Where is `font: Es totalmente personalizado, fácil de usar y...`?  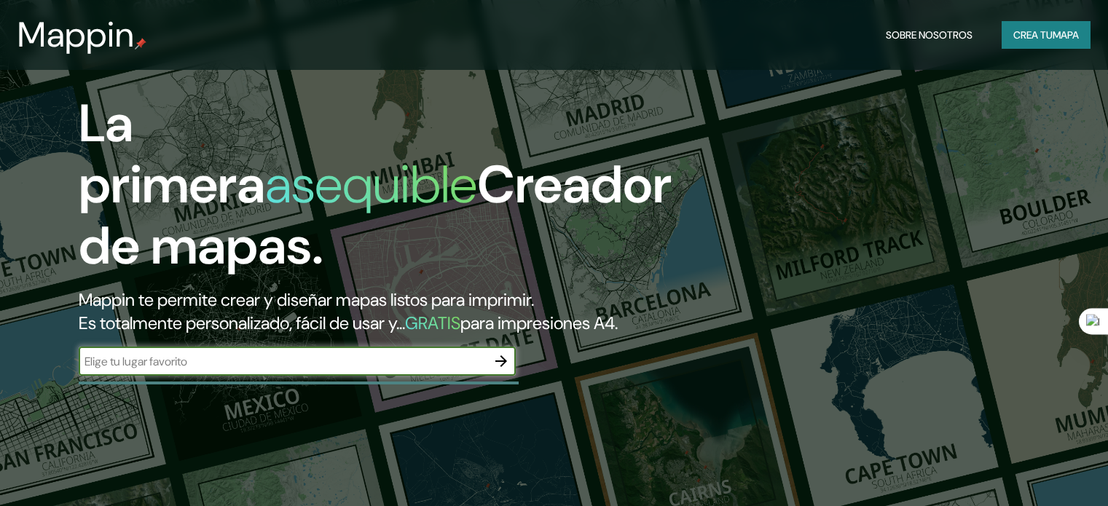
font: Es totalmente personalizado, fácil de usar y... is located at coordinates (242, 323).